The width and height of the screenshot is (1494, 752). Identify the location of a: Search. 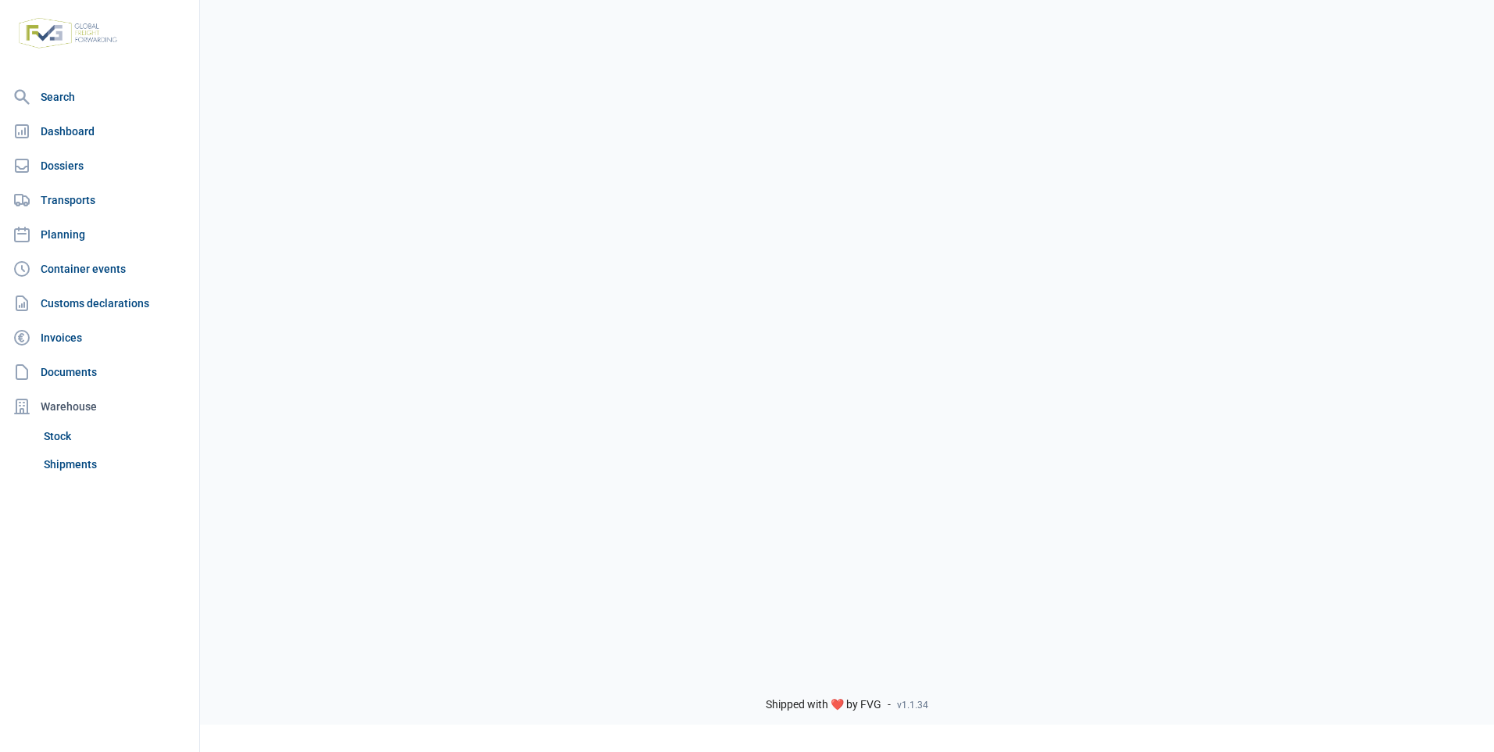
(99, 97).